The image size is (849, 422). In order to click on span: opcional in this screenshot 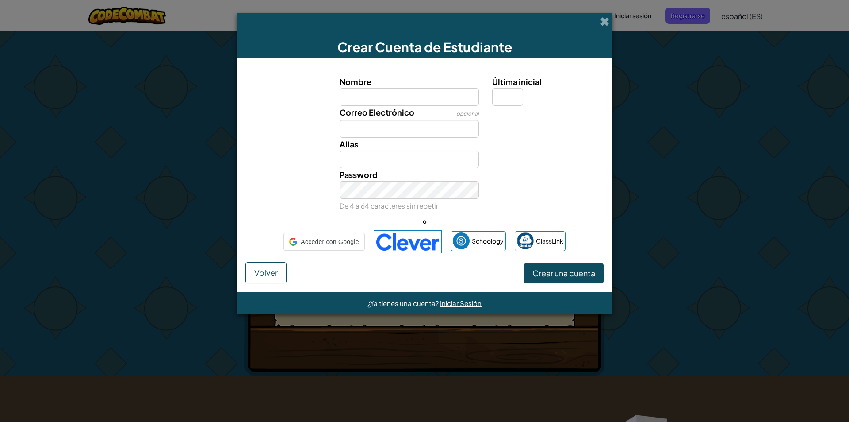, I will do `click(468, 113)`.